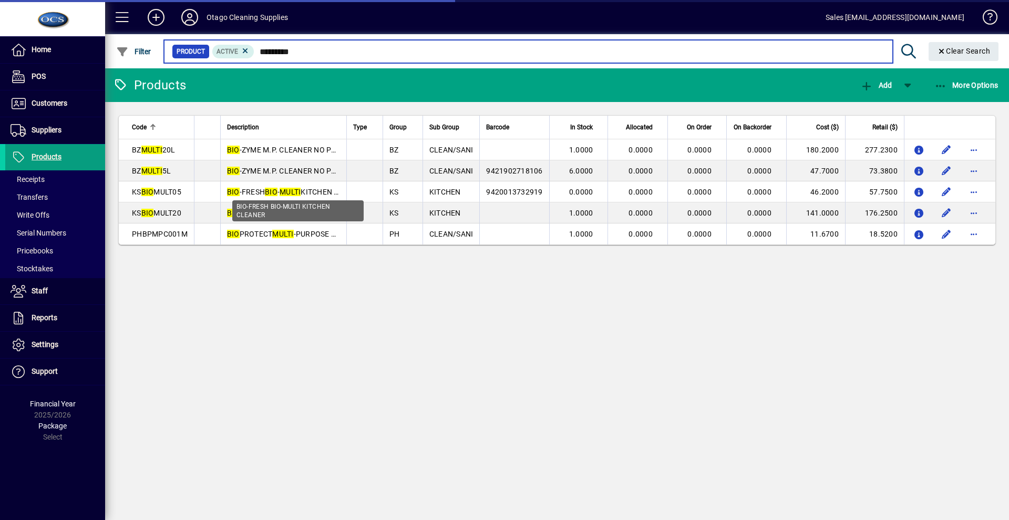  I want to click on span: 6.0000, so click(581, 171).